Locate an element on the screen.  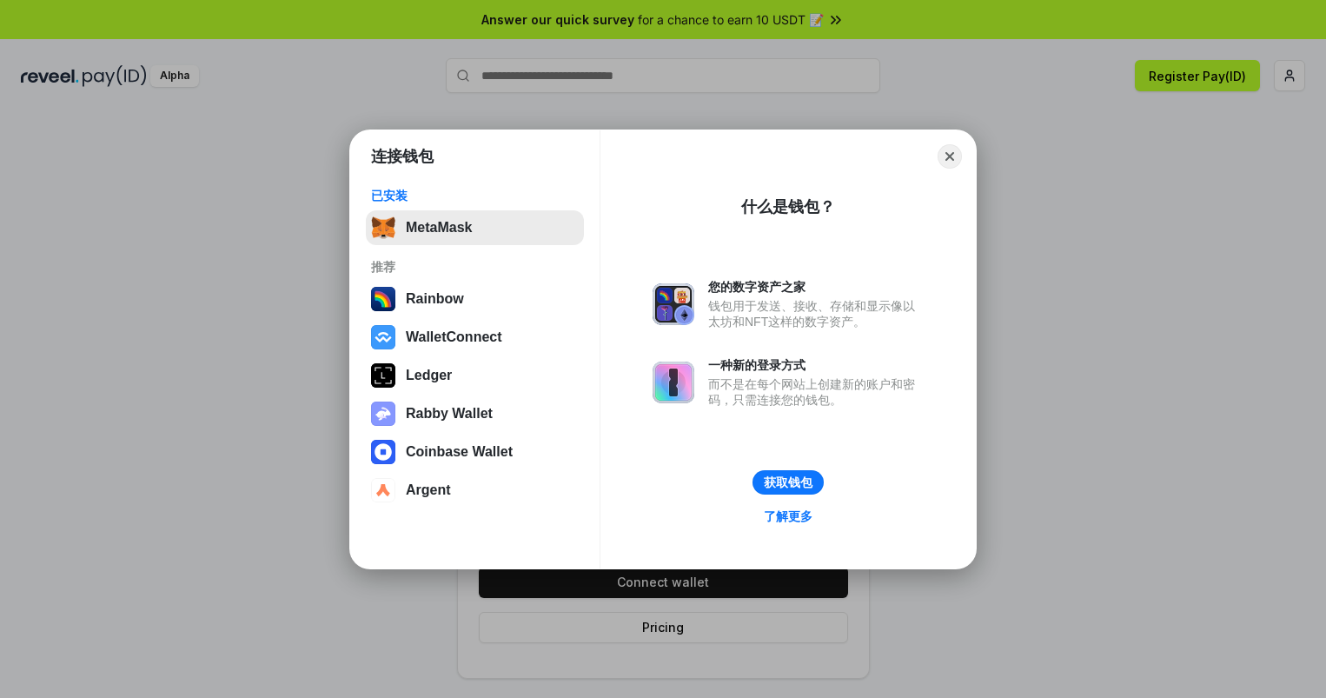
div: 了解更多 is located at coordinates (788, 516).